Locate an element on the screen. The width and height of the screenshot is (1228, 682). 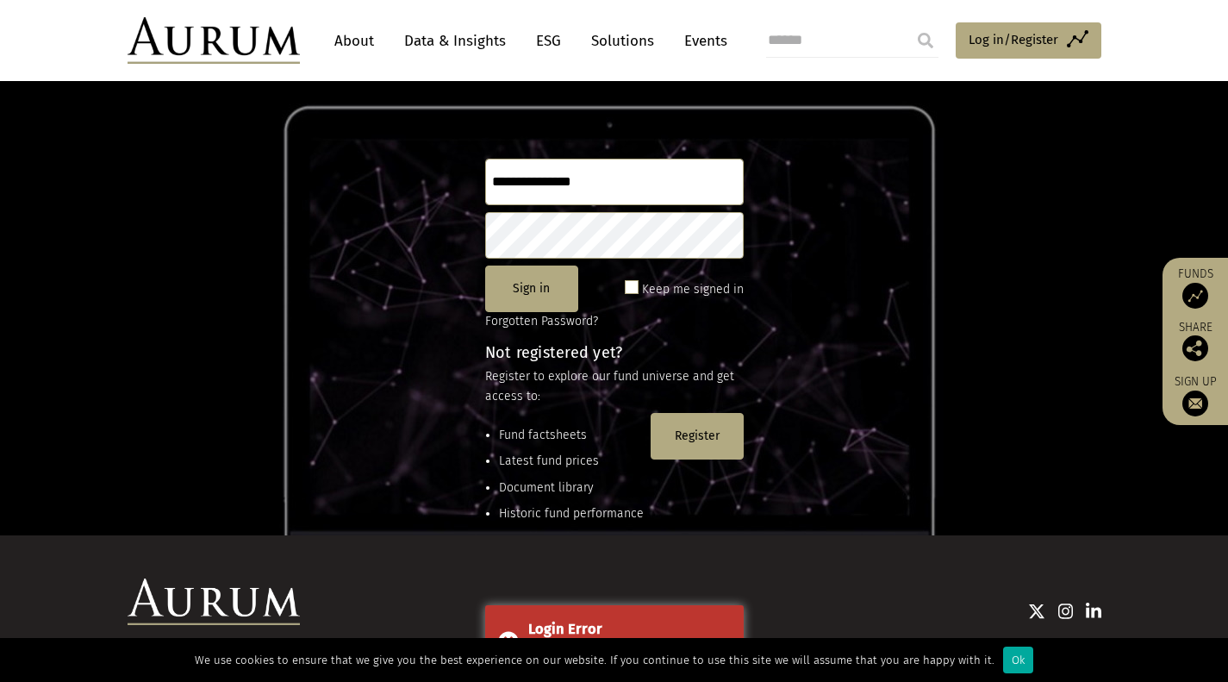
li: Historic fund performance is located at coordinates (571, 514).